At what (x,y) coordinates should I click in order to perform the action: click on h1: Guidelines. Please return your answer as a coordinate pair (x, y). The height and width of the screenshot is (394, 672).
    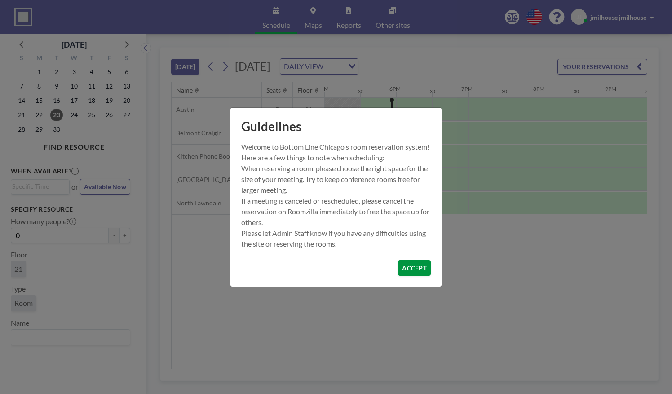
    Looking at the image, I should click on (336, 124).